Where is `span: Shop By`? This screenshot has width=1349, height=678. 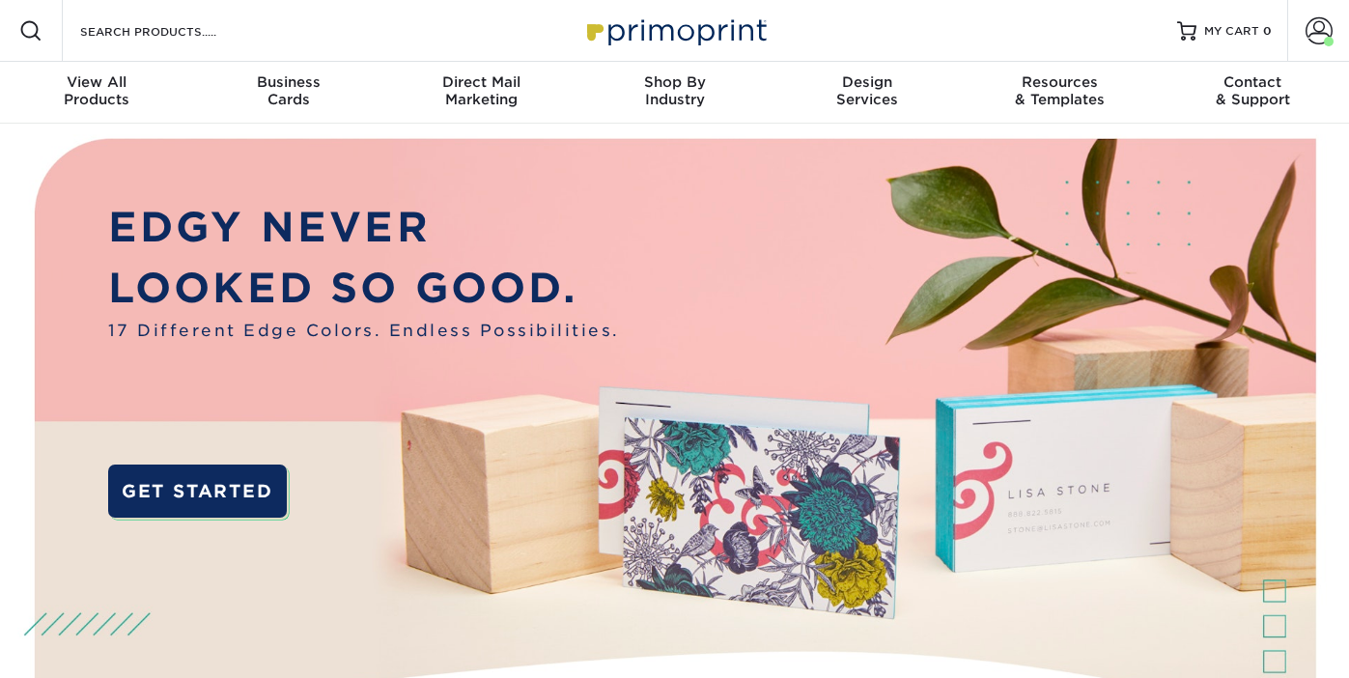 span: Shop By is located at coordinates (675, 82).